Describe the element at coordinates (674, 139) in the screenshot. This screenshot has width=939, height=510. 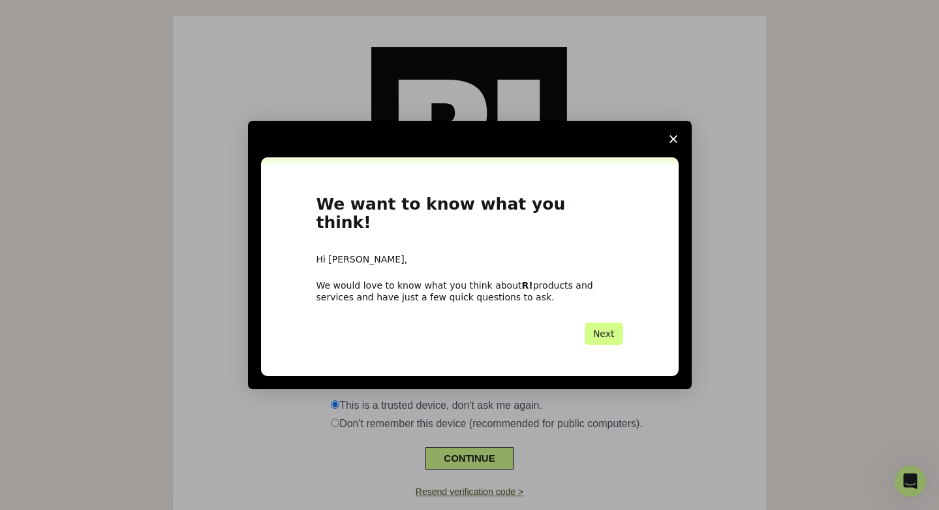
I see `span: Close survey` at that location.